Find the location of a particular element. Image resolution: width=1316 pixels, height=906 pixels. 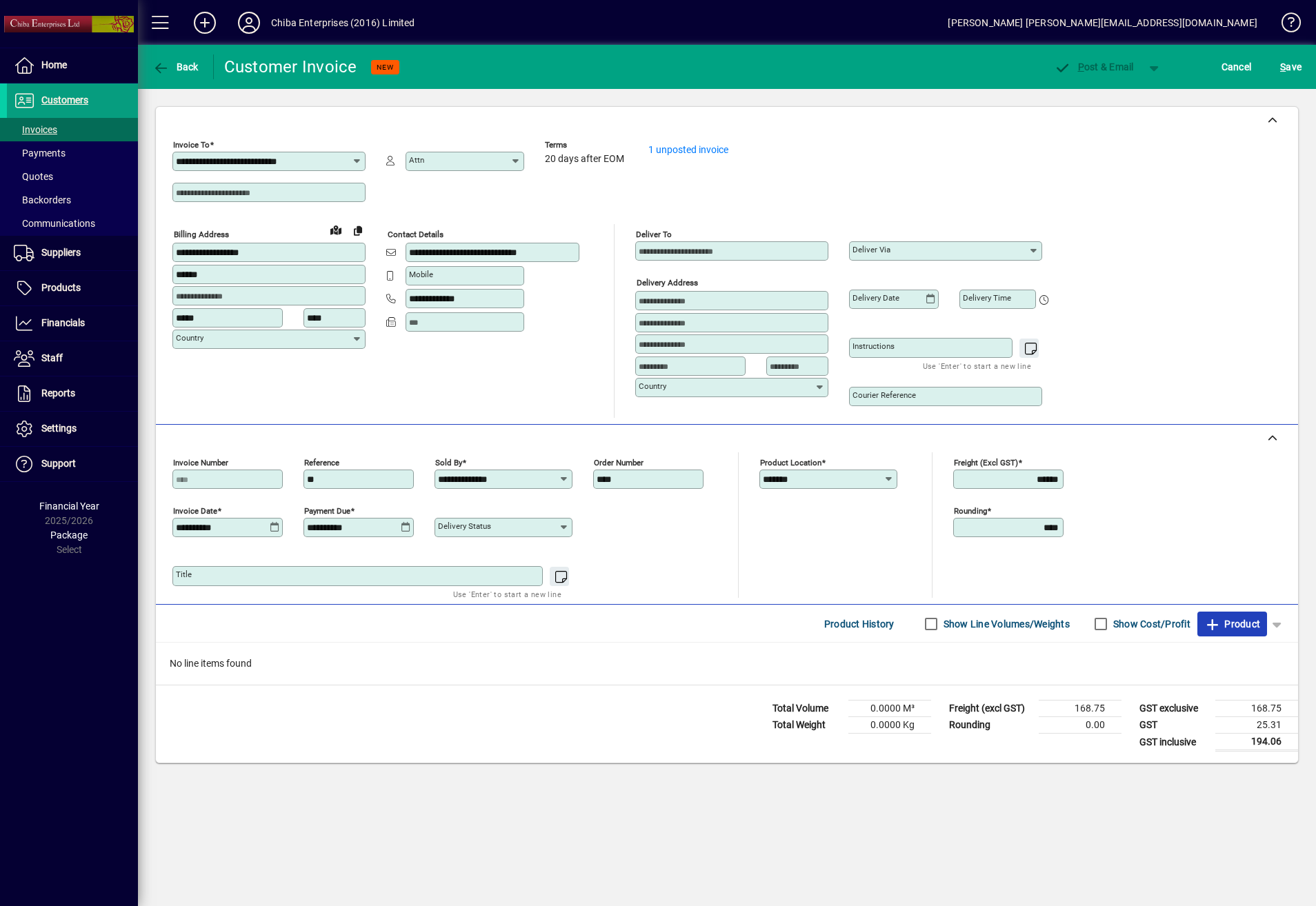

button: Back is located at coordinates (175, 67).